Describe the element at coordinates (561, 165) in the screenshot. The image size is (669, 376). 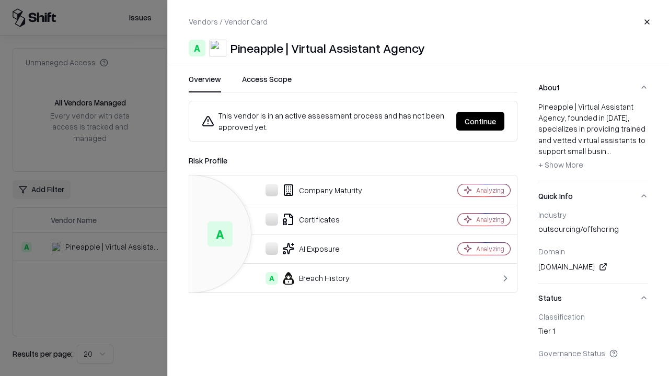
I see `span: + Show More` at that location.